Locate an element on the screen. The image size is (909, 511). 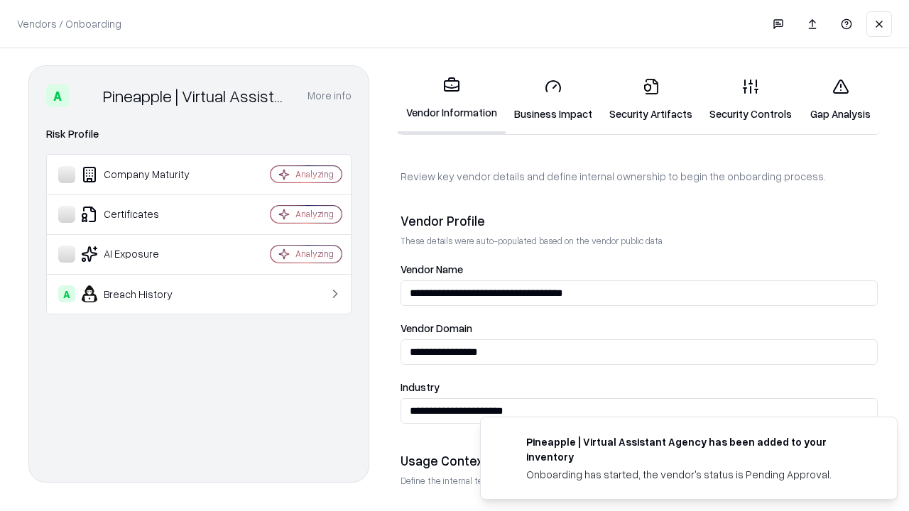
img: Pineapple | Virtual Assistant Agency is located at coordinates (86, 96).